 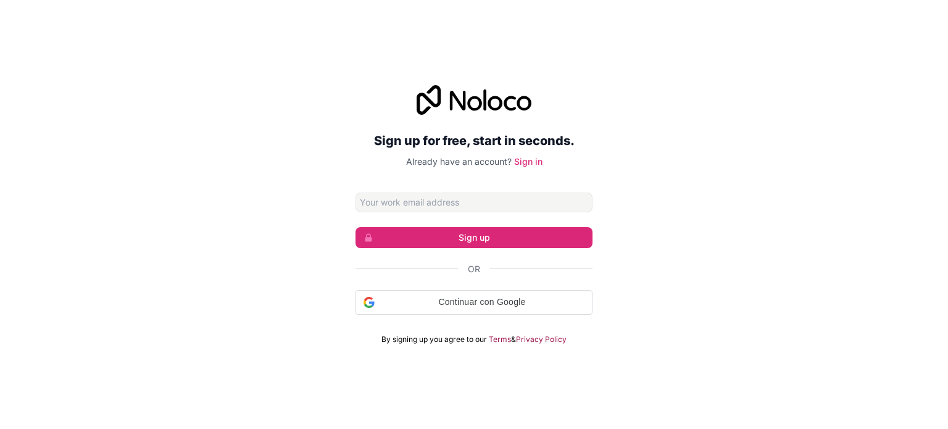 What do you see at coordinates (474, 303) in the screenshot?
I see `div: Continuar con Google` at bounding box center [474, 303].